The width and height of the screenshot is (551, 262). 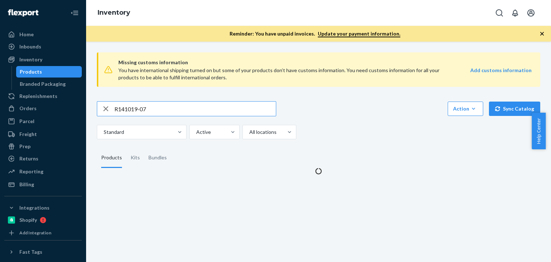 What do you see at coordinates (499, 13) in the screenshot?
I see `button: Open Search Box` at bounding box center [499, 13].